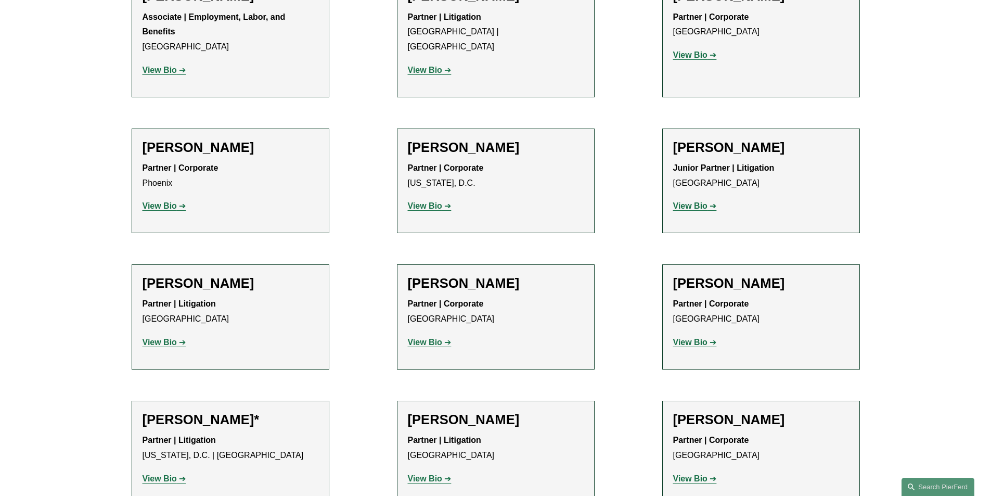 Image resolution: width=991 pixels, height=496 pixels. Describe the element at coordinates (215, 24) in the screenshot. I see `strong: Associate | Employment, Labor, and Benefits` at that location.